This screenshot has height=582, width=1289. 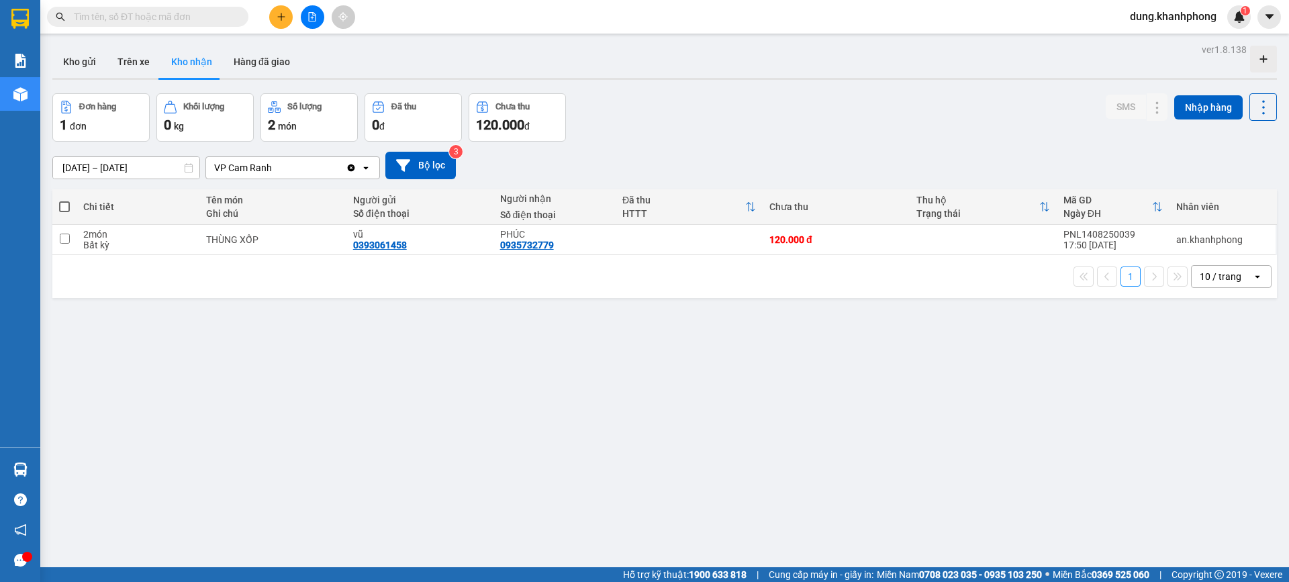 I want to click on strong: 1900 633 818, so click(x=718, y=575).